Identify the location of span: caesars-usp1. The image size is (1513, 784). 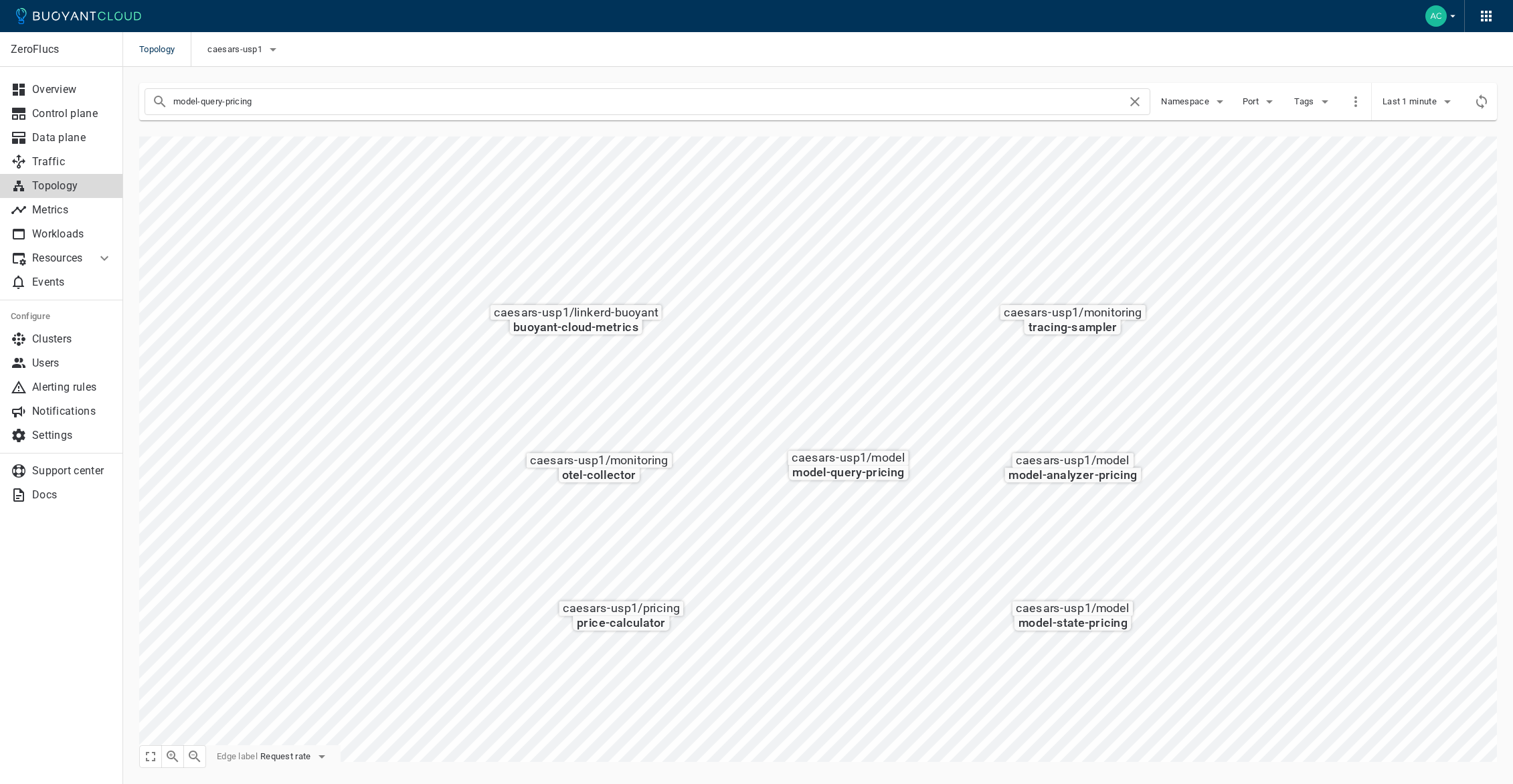
(236, 49).